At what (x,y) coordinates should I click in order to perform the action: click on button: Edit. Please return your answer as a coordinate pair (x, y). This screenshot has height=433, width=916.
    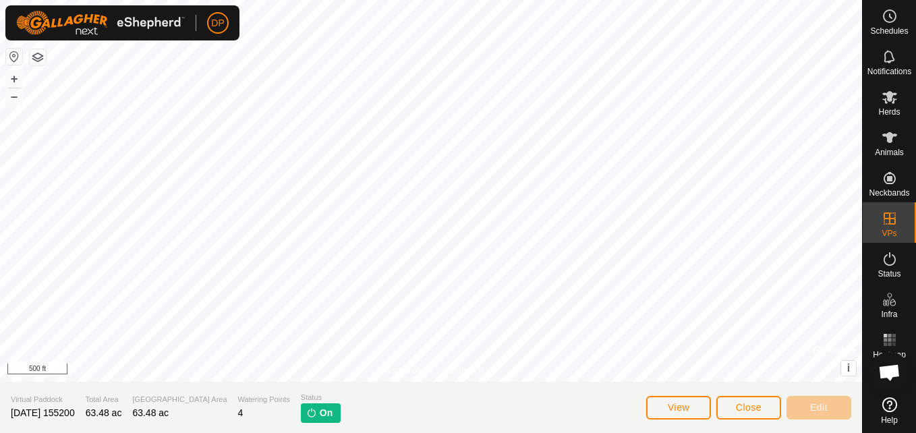
    Looking at the image, I should click on (819, 407).